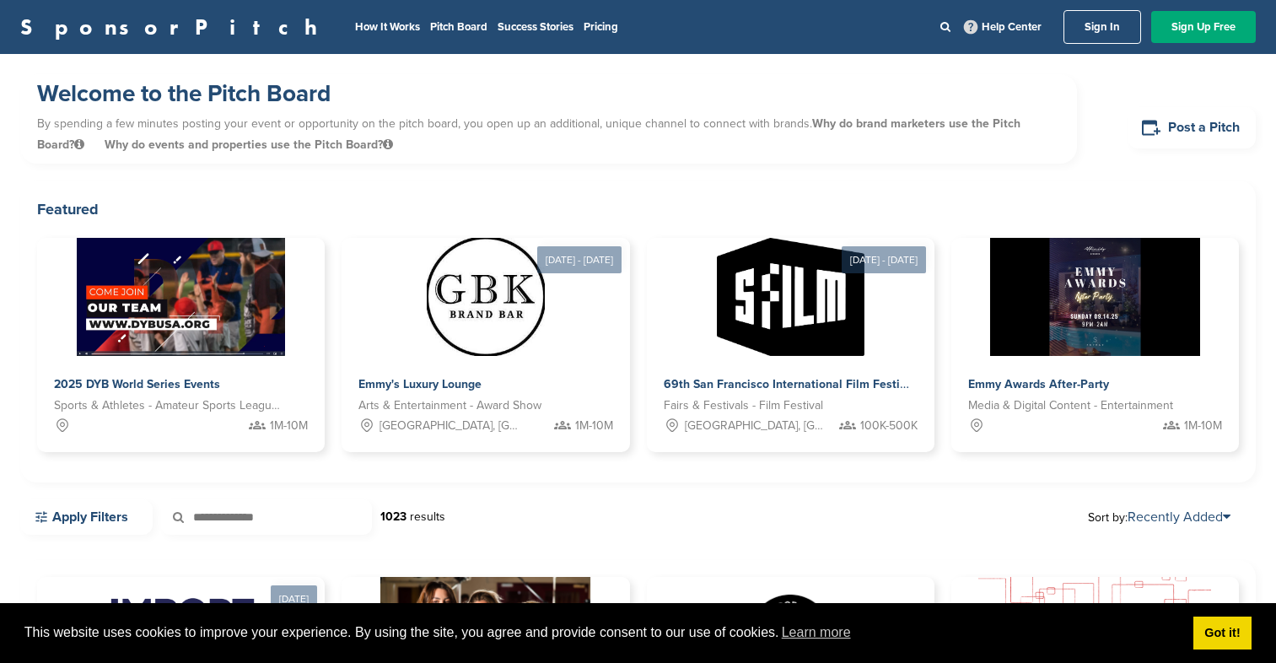 The width and height of the screenshot is (1276, 663). Describe the element at coordinates (420, 384) in the screenshot. I see `span: Emmy's Luxury Lounge` at that location.